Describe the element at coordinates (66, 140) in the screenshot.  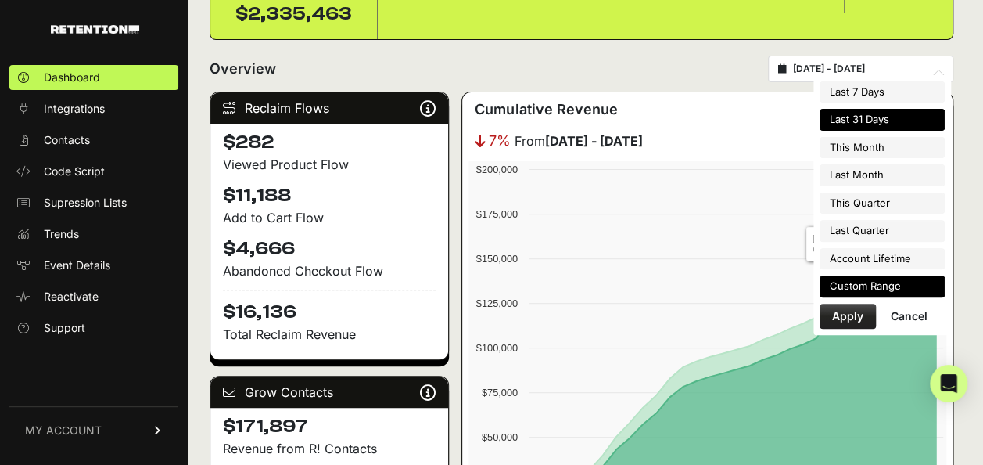
I see `span: Contacts` at that location.